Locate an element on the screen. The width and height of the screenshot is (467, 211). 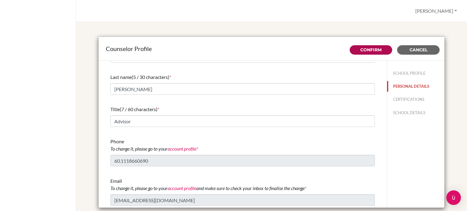
span: Title is located at coordinates (115, 109).